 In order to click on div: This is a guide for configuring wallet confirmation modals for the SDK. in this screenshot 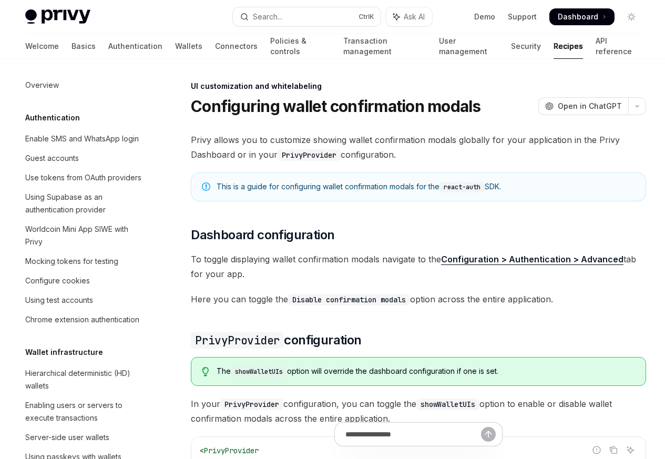, I will do `click(426, 187)`.